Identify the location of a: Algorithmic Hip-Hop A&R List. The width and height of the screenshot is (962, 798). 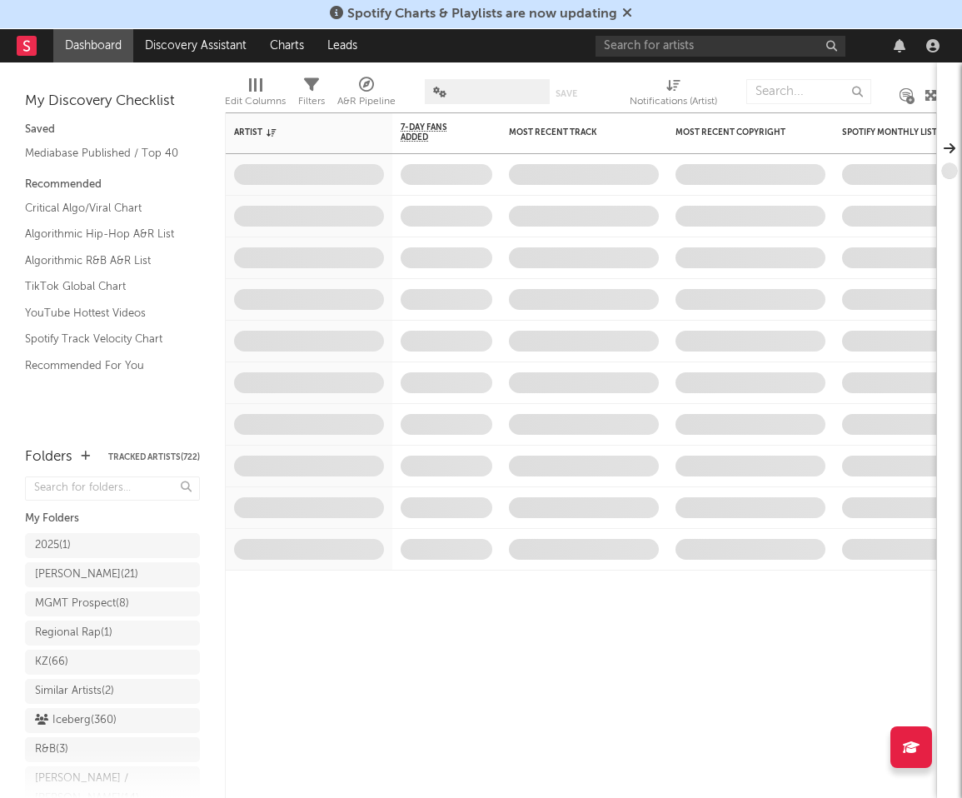
(104, 234).